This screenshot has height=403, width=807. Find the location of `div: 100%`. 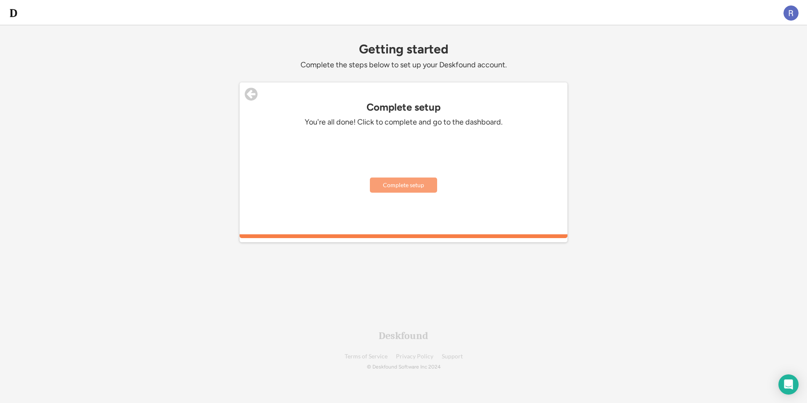

div: 100% is located at coordinates (404, 236).